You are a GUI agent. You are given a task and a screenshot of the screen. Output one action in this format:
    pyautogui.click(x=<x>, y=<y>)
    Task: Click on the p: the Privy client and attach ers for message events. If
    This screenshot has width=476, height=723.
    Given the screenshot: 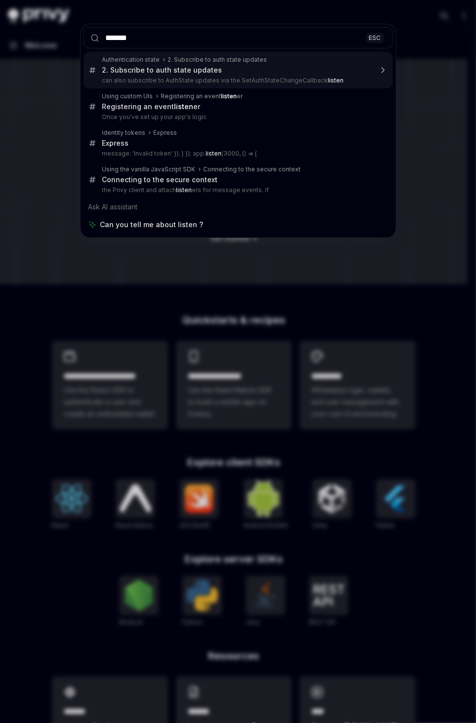 What is the action you would take?
    pyautogui.click(x=237, y=190)
    